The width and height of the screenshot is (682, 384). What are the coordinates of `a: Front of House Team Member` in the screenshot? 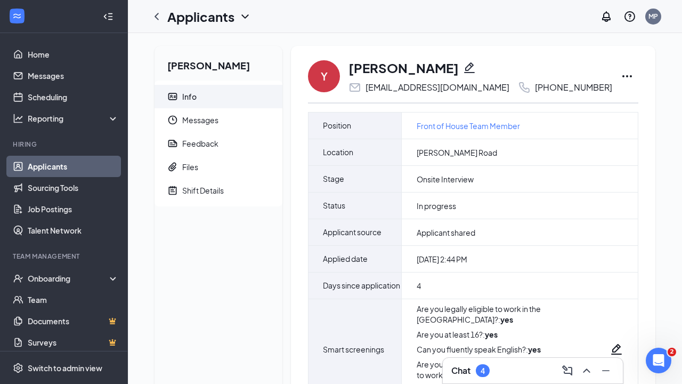 It's located at (468, 126).